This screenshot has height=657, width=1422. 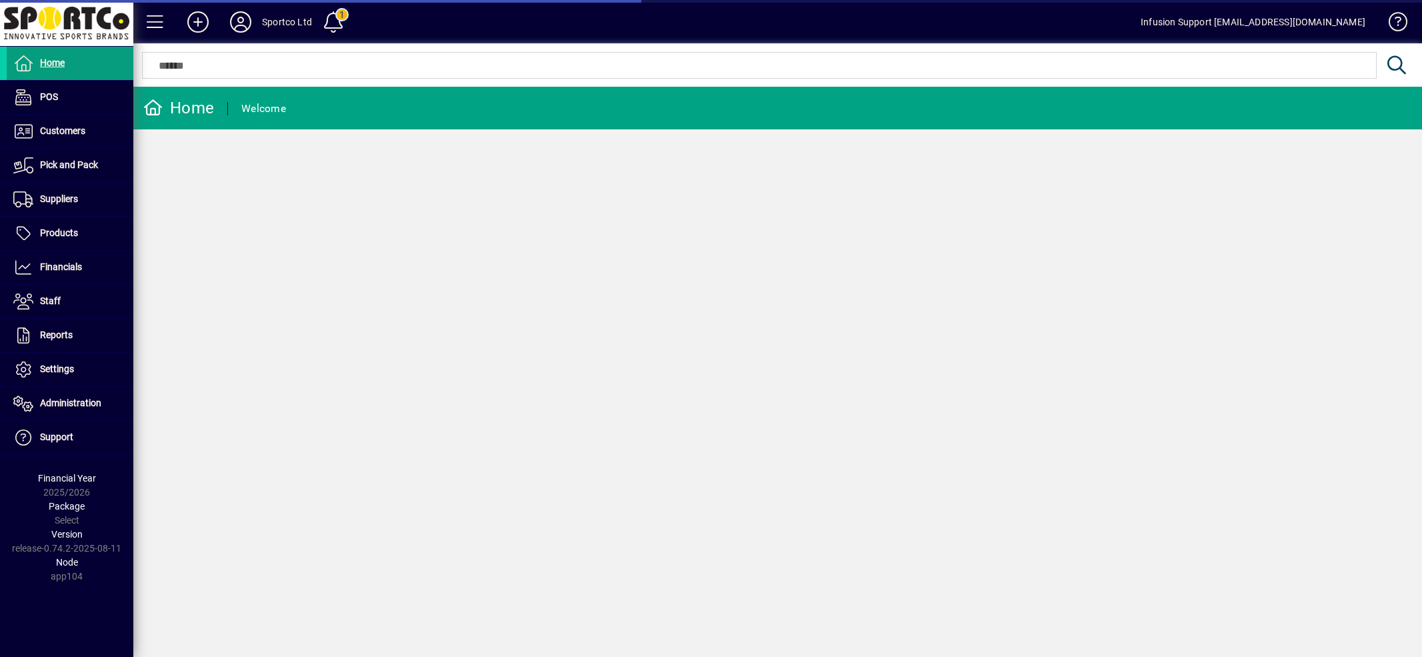 I want to click on a: Support, so click(x=70, y=437).